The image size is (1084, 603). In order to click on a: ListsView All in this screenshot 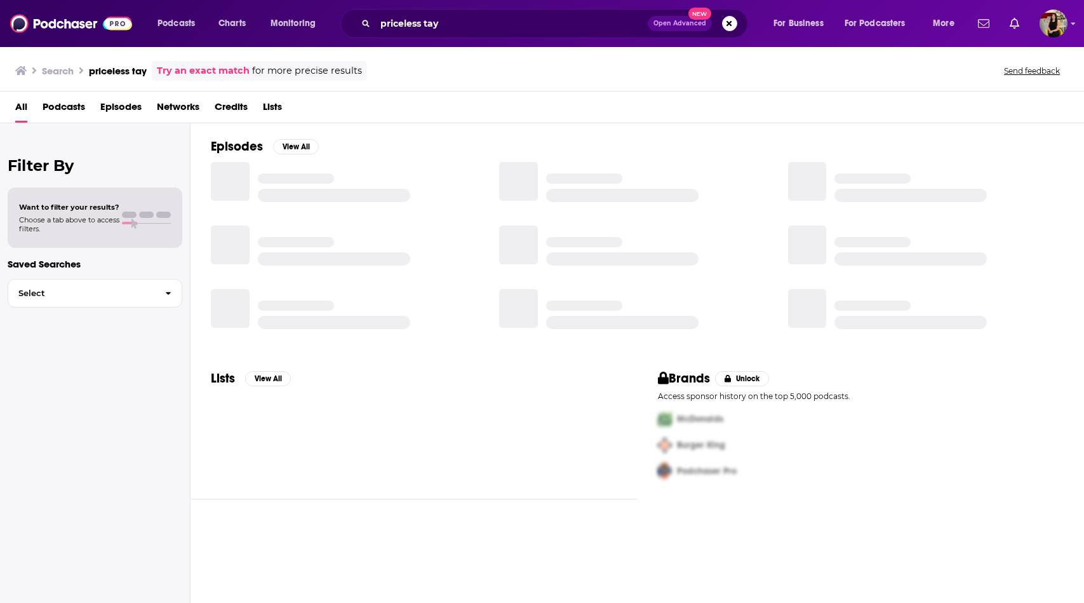, I will do `click(251, 378)`.